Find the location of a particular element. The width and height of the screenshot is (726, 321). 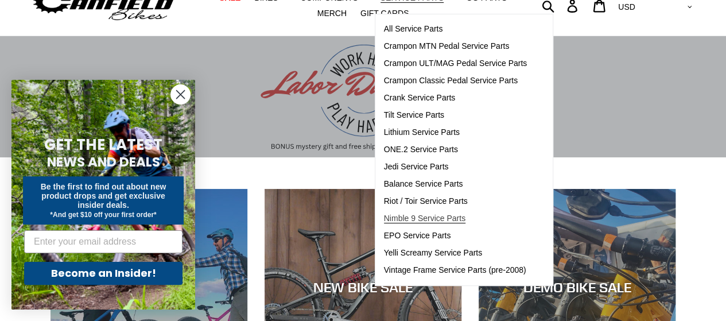

a: Tilt Service Parts is located at coordinates (455, 115).